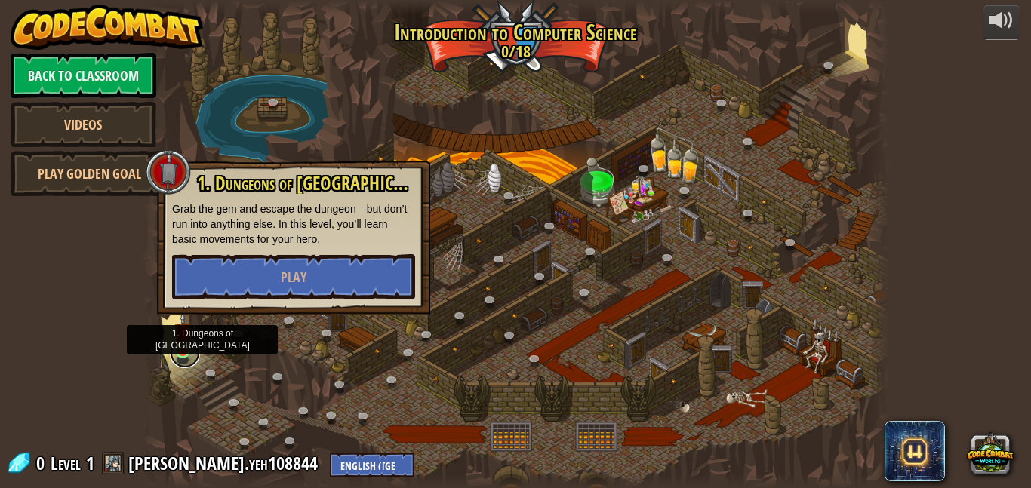 The width and height of the screenshot is (1031, 488). Describe the element at coordinates (107, 27) in the screenshot. I see `img: CodeCombat - Learn how to code by playing a game` at that location.